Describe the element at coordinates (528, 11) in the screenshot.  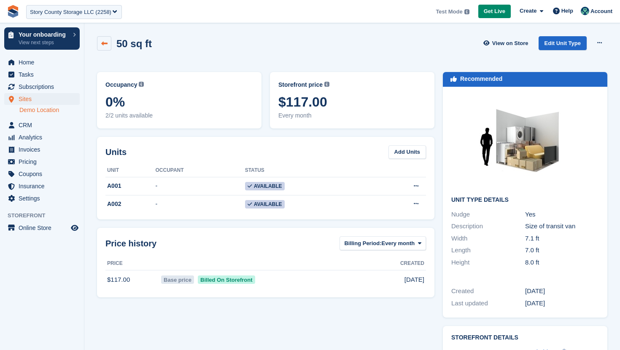
I see `span: Create` at that location.